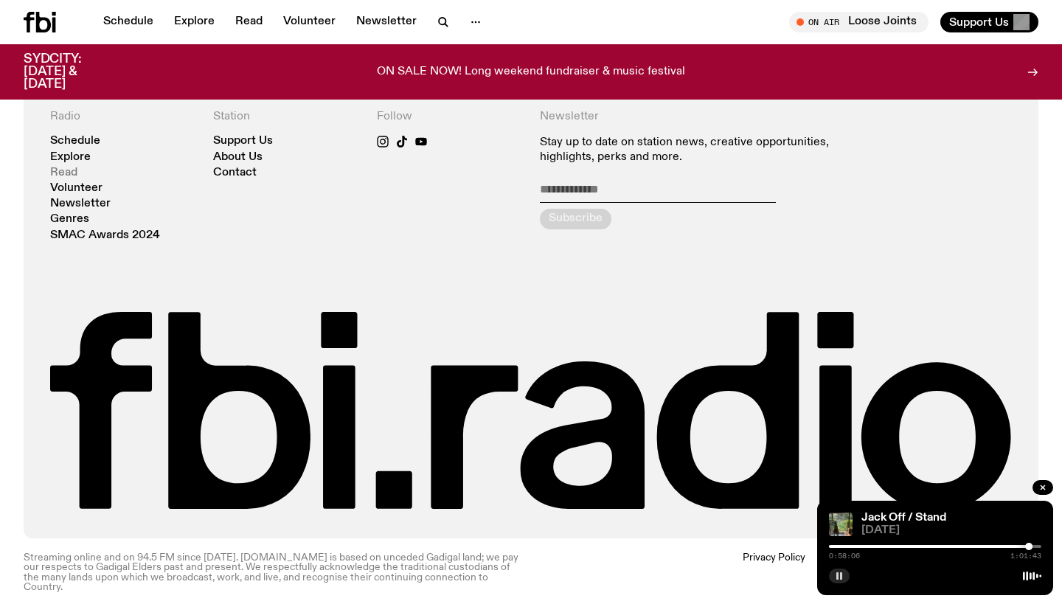 The width and height of the screenshot is (1062, 604). I want to click on h4: Station, so click(285, 117).